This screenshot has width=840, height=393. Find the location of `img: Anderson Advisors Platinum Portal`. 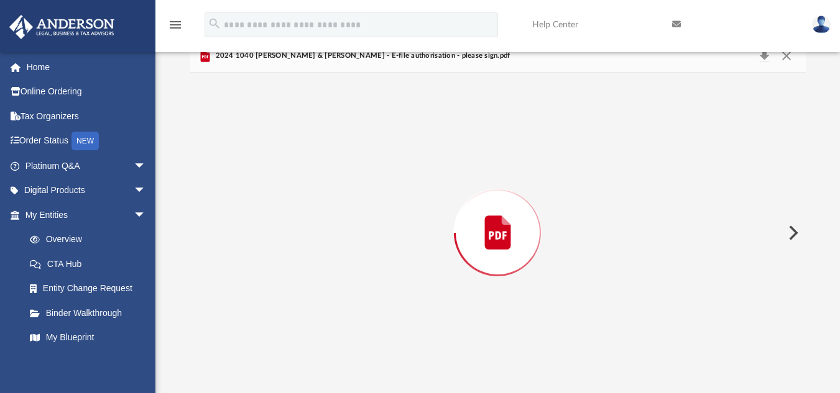

img: Anderson Advisors Platinum Portal is located at coordinates (62, 27).